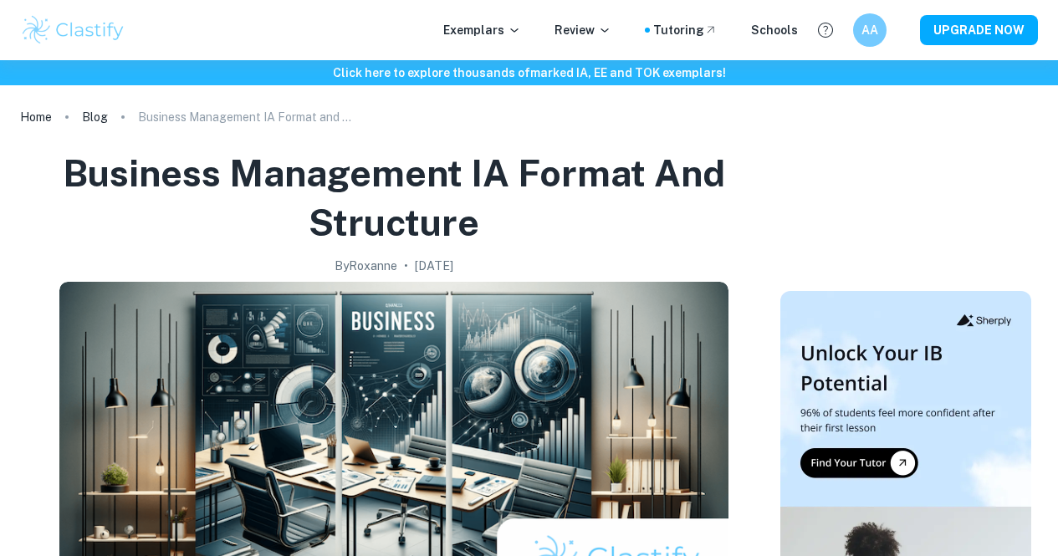  I want to click on button: AA, so click(870, 30).